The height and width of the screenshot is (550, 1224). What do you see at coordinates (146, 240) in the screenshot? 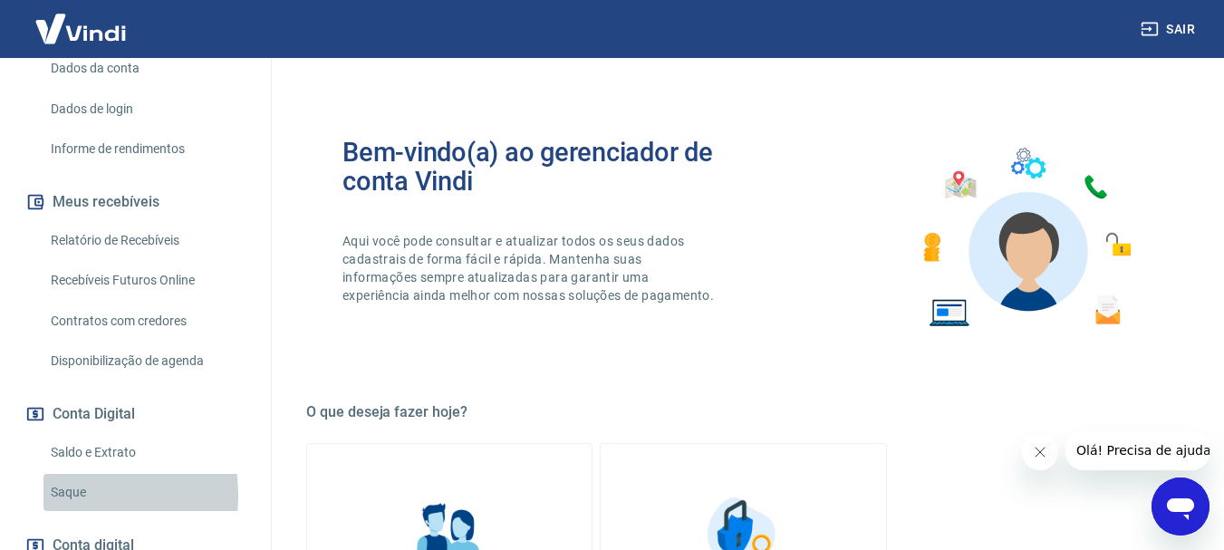
I see `a: Relatório de Recebíveis` at bounding box center [146, 240].